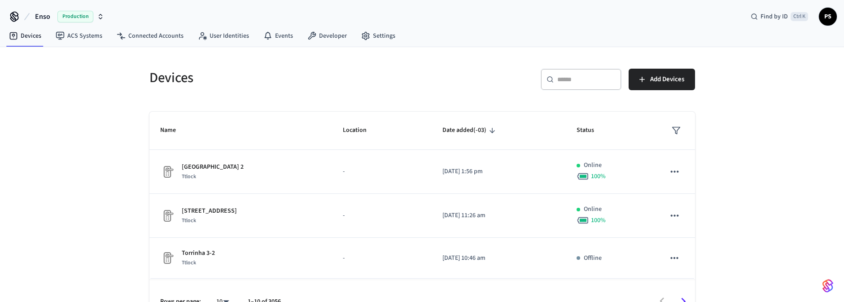 This screenshot has height=302, width=844. I want to click on span: PS, so click(828, 17).